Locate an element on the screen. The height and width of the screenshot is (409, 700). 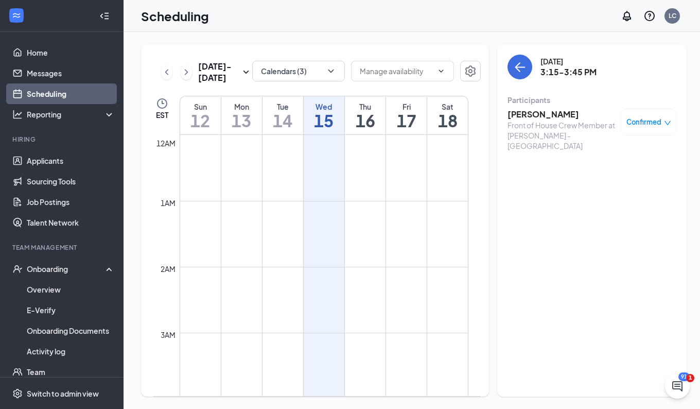
h1: 14 is located at coordinates (283, 120).